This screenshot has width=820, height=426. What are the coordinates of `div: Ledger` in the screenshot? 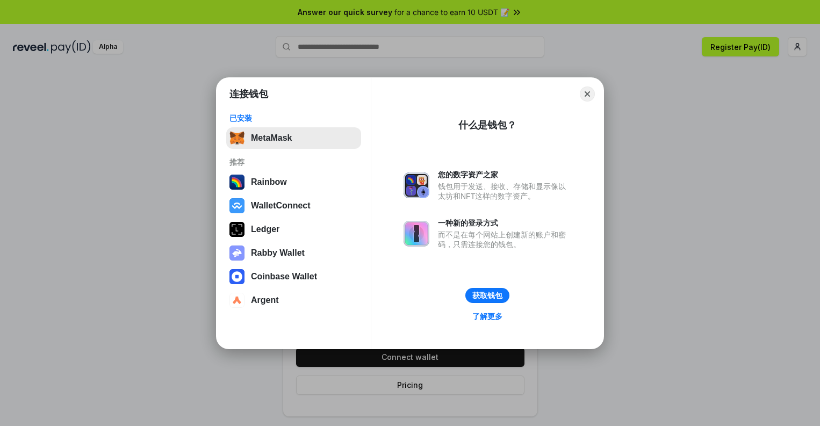 It's located at (265, 229).